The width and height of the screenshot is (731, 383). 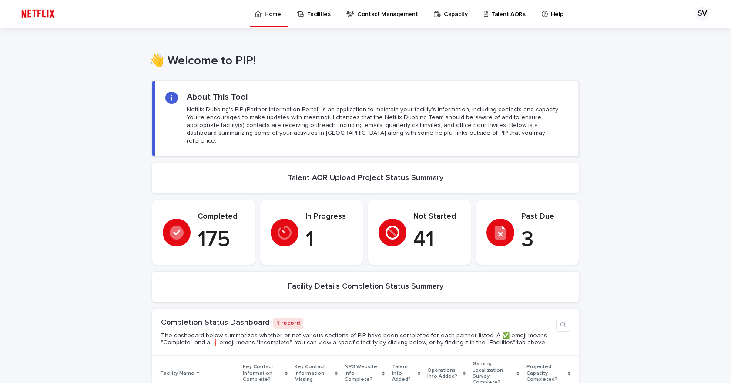 What do you see at coordinates (444, 374) in the screenshot?
I see `p: Operations Info Added?` at bounding box center [444, 374].